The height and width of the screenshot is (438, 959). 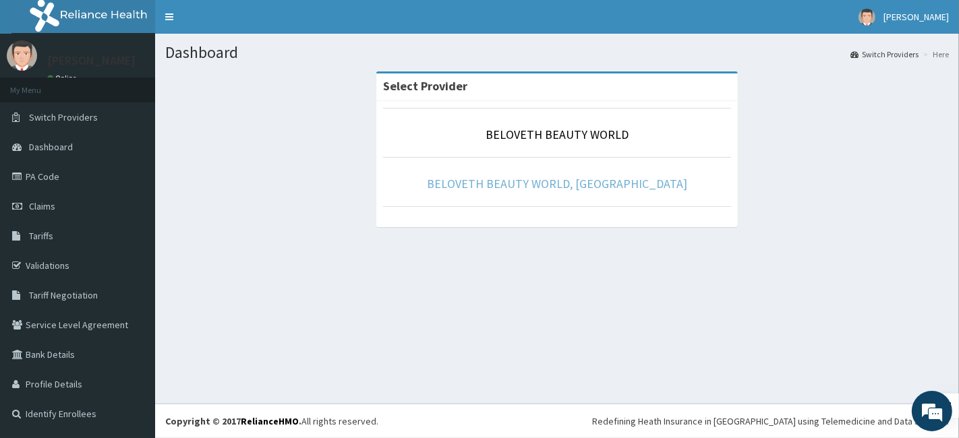 What do you see at coordinates (42, 206) in the screenshot?
I see `span: Claims` at bounding box center [42, 206].